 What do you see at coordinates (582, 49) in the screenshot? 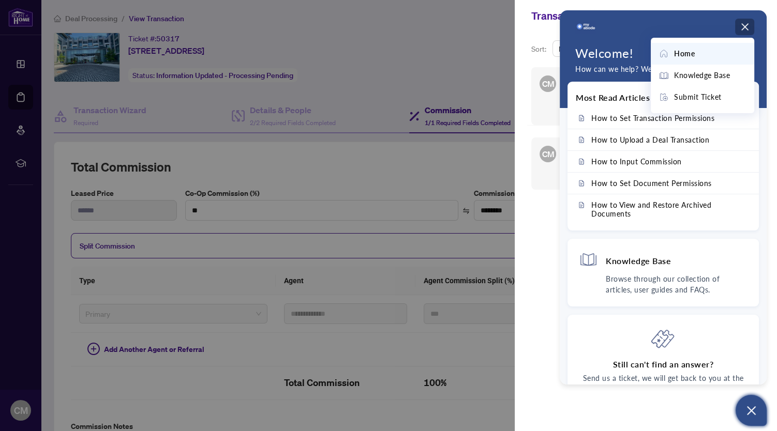
I see `span: Newest` at bounding box center [582, 49].